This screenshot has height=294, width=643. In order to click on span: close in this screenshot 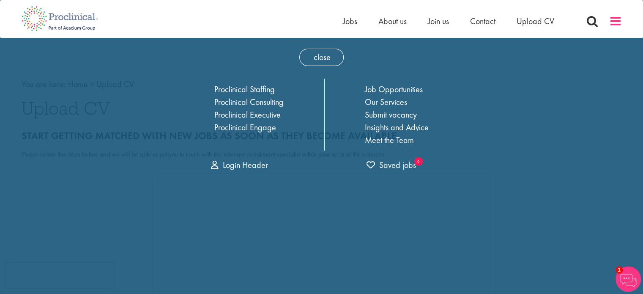, I will do `click(321, 57)`.